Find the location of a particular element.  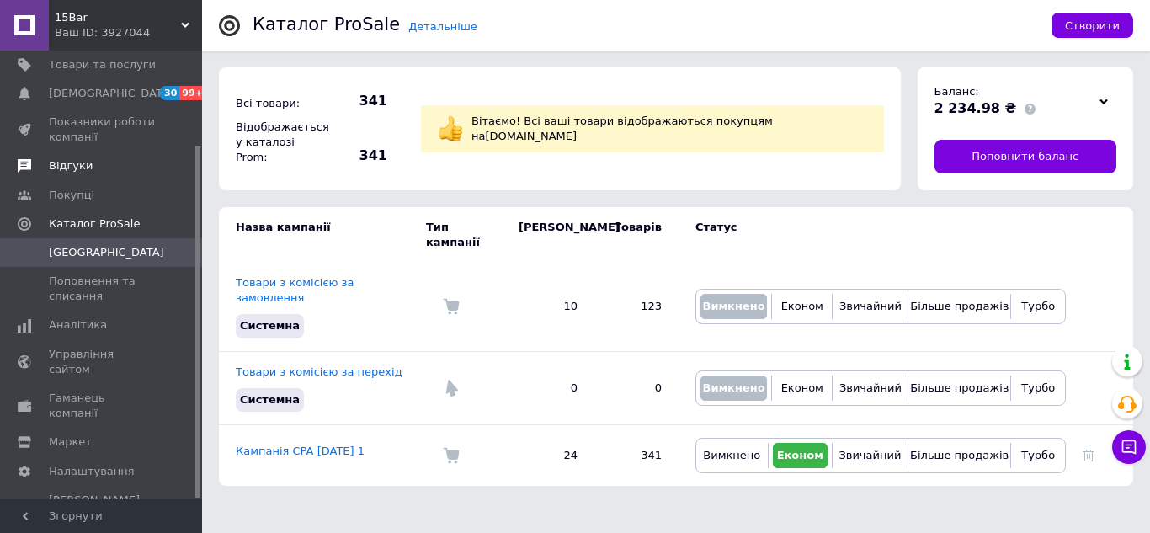

span: 30 is located at coordinates (169, 93).